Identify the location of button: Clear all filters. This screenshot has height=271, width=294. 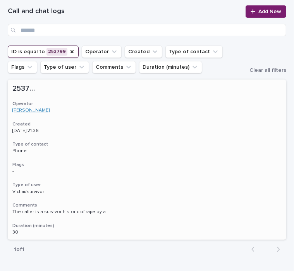
(264, 70).